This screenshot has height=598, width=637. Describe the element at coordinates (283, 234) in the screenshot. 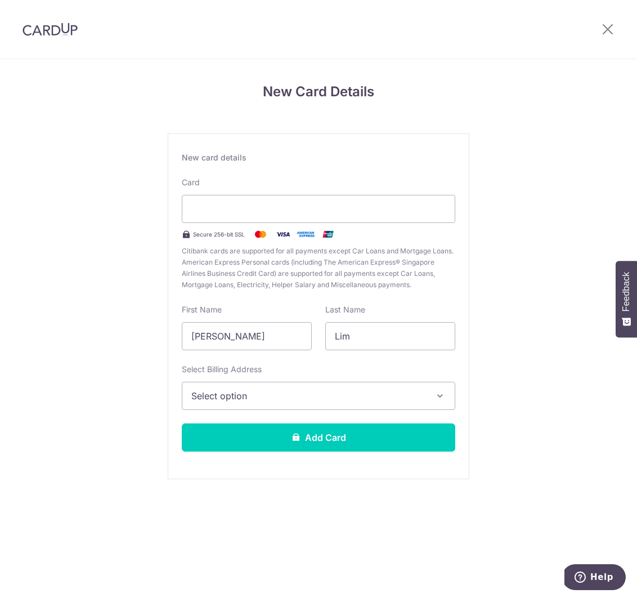

I see `img: Visa` at that location.